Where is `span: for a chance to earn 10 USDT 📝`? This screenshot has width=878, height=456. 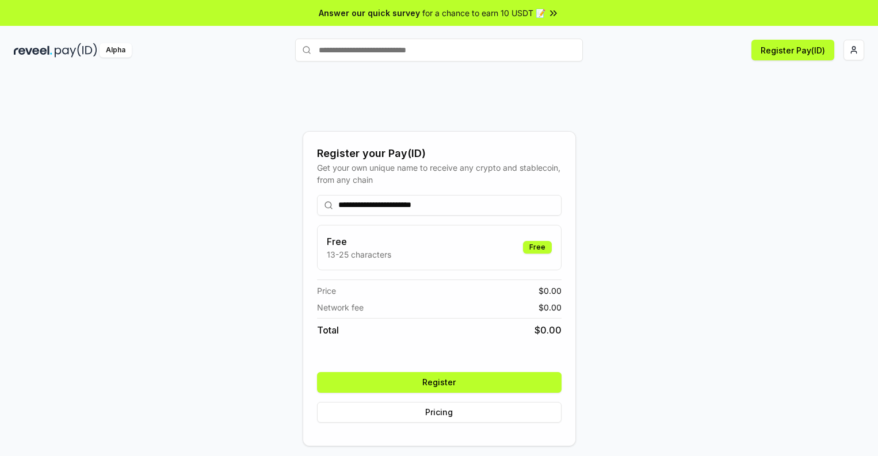
span: for a chance to earn 10 USDT 📝 is located at coordinates (484, 13).